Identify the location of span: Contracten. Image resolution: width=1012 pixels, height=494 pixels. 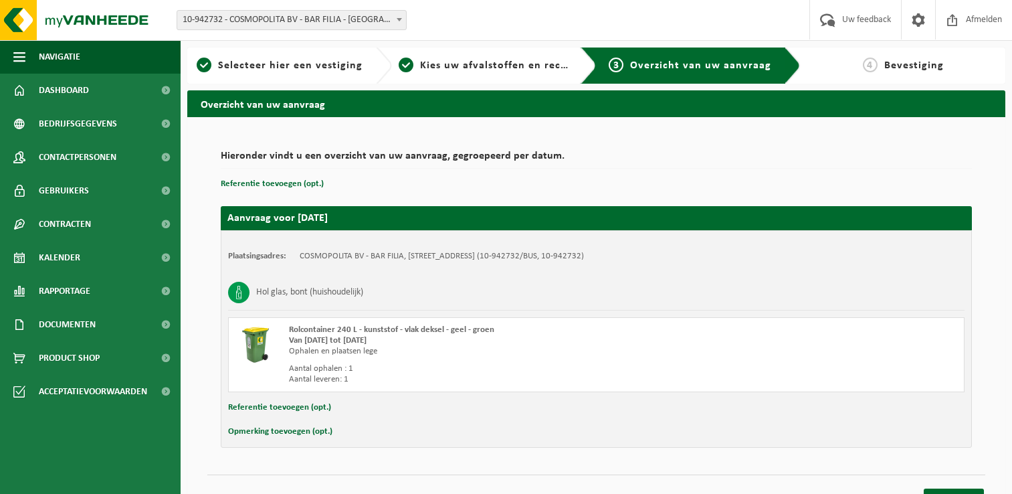
(65, 224).